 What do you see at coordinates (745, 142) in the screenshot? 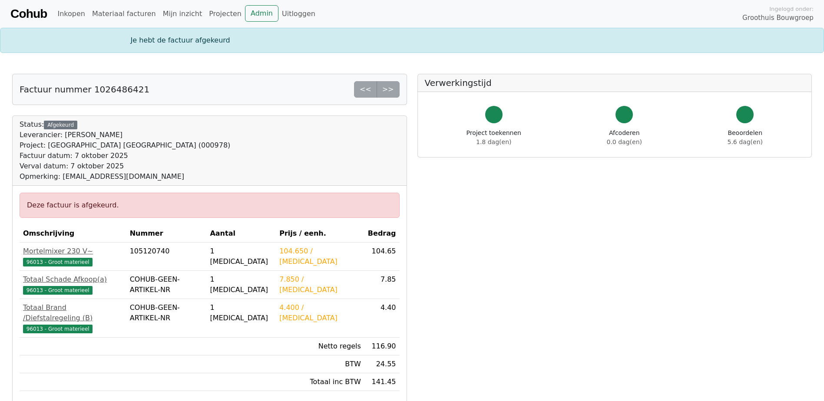
I see `span: 5.6 dag(en)` at bounding box center [745, 142].